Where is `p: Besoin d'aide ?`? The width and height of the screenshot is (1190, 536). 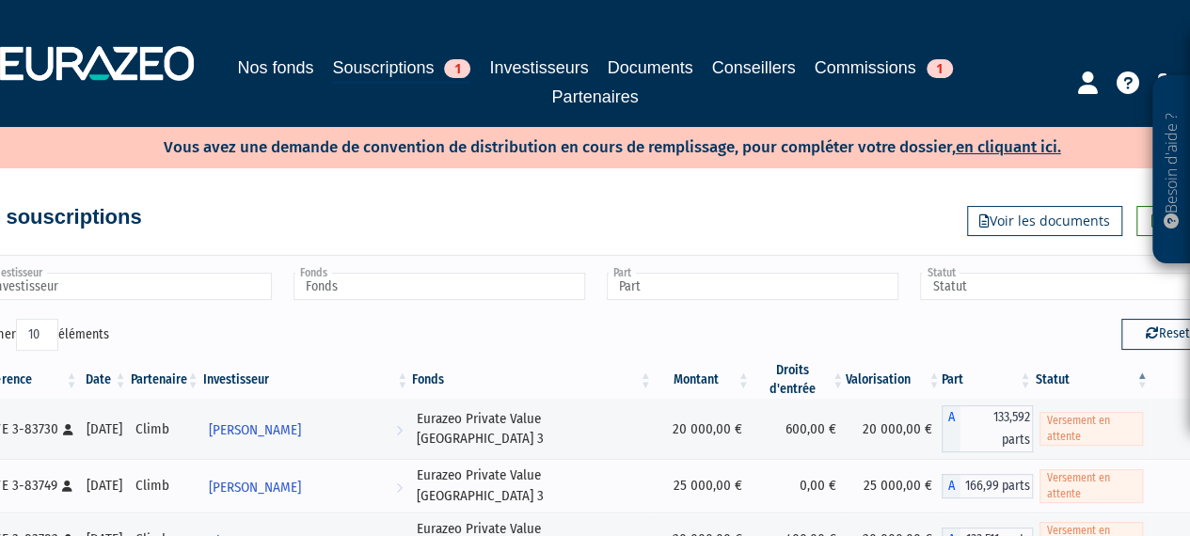
p: Besoin d'aide ? is located at coordinates (1171, 170).